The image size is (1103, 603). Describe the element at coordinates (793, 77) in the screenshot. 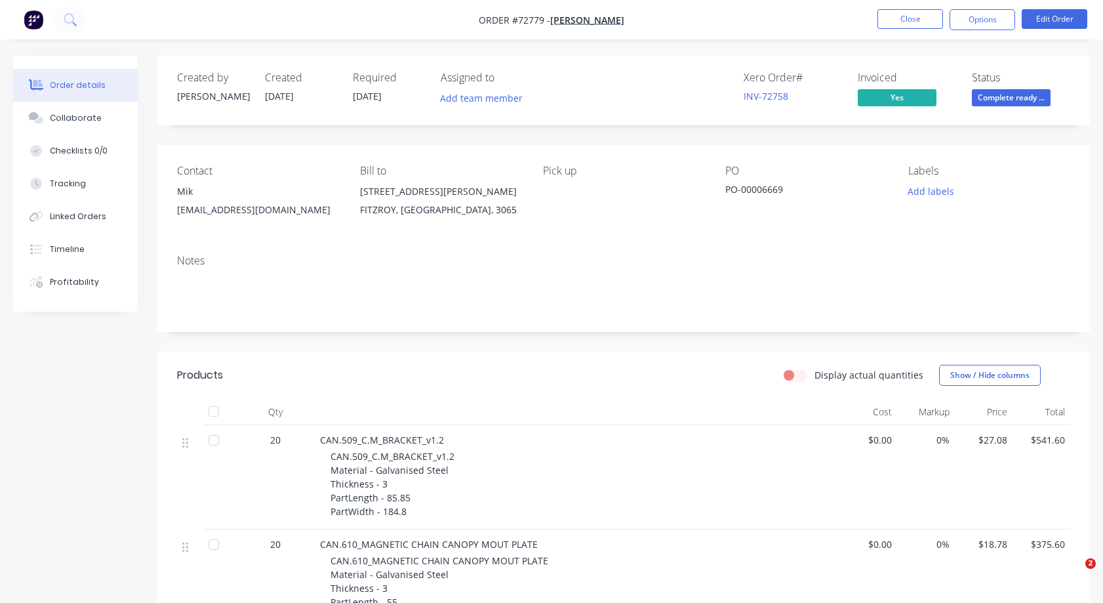

I see `div: Xero Order #` at that location.